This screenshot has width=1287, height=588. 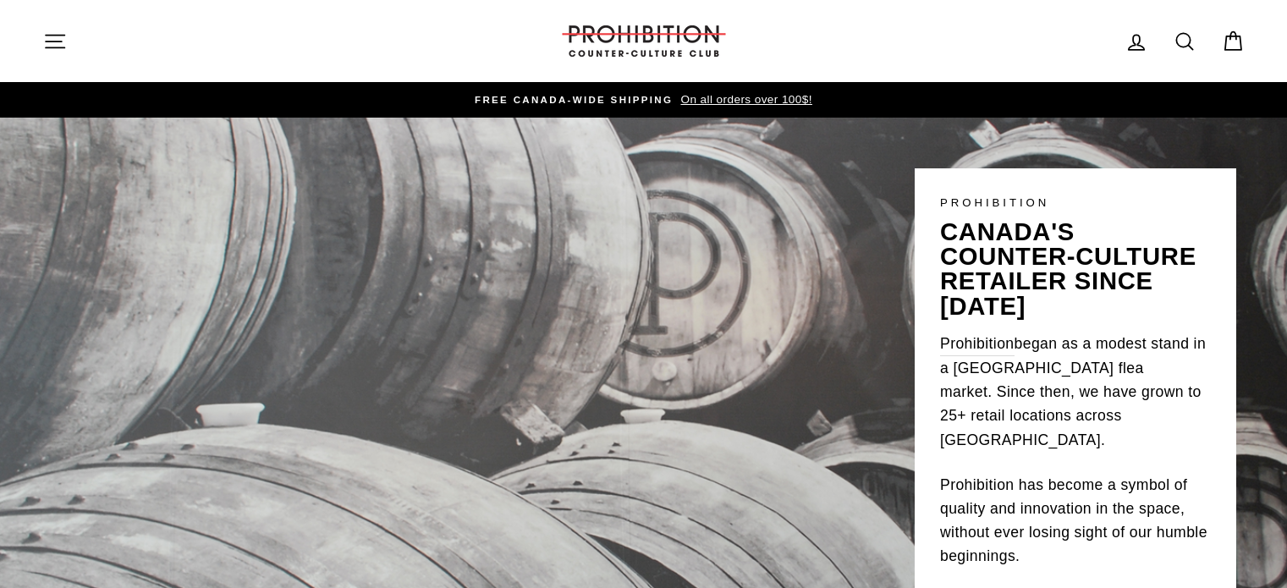 What do you see at coordinates (644, 100) in the screenshot?
I see `a: FREE CANADA-WIDE SHIPPING On all orders over 100$!` at bounding box center [644, 100].